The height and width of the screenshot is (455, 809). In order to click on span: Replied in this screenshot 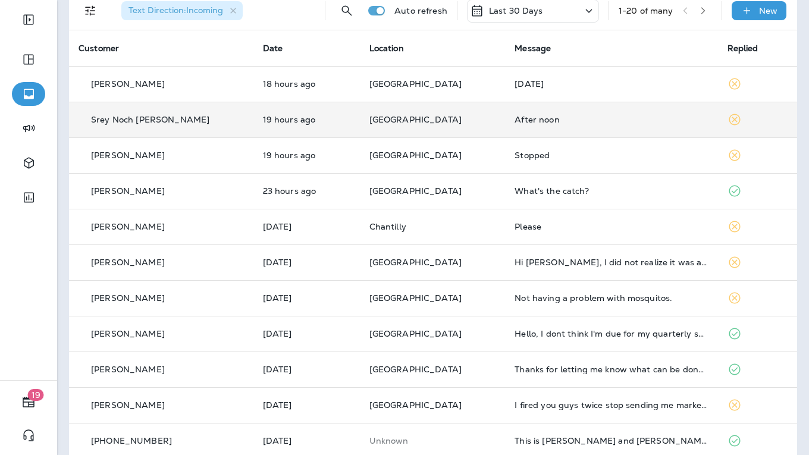, I will do `click(743, 48)`.